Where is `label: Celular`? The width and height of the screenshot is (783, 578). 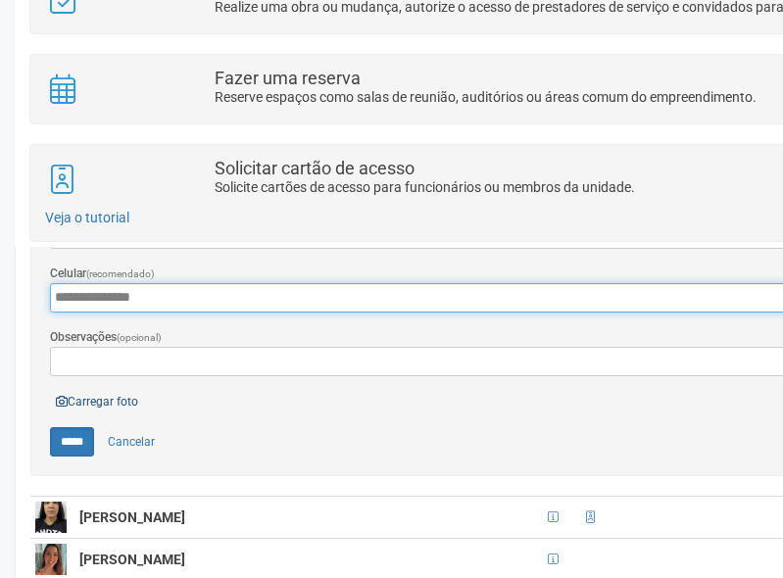 label: Celular is located at coordinates (102, 273).